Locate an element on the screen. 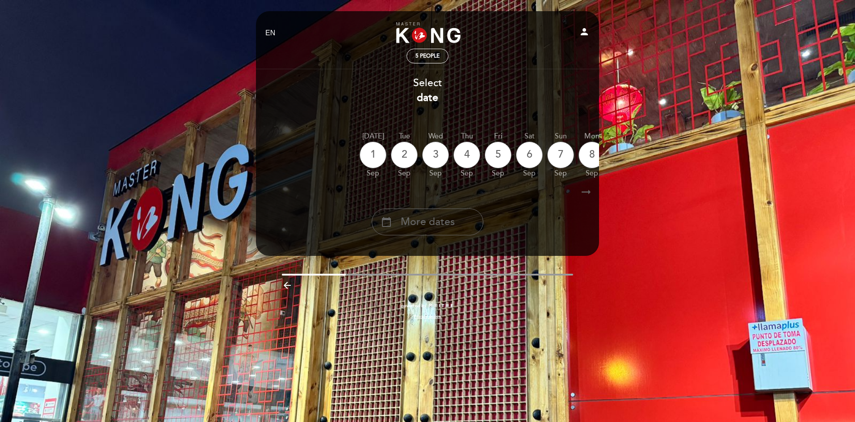  div: 6 is located at coordinates (529, 155).